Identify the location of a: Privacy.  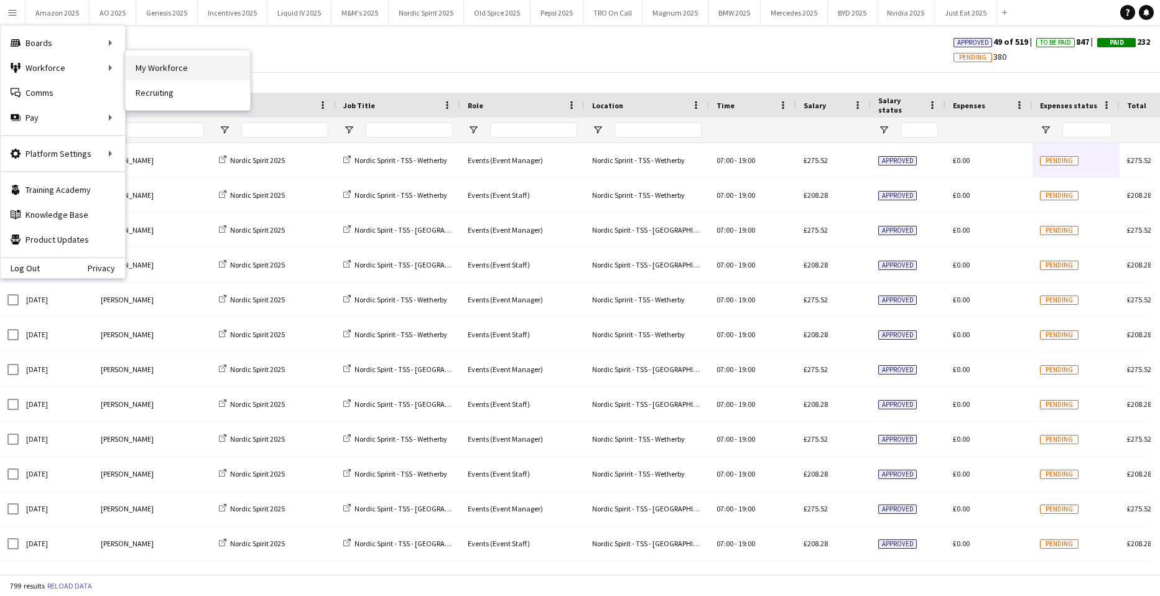
(106, 268).